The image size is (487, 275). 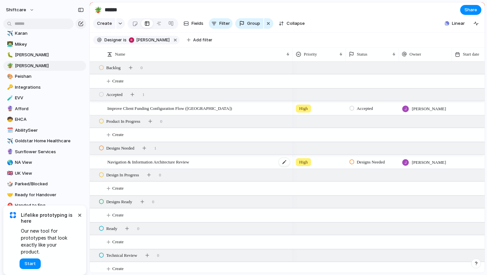 What do you see at coordinates (45, 77) in the screenshot?
I see `a: 🎨Peishan` at bounding box center [45, 77].